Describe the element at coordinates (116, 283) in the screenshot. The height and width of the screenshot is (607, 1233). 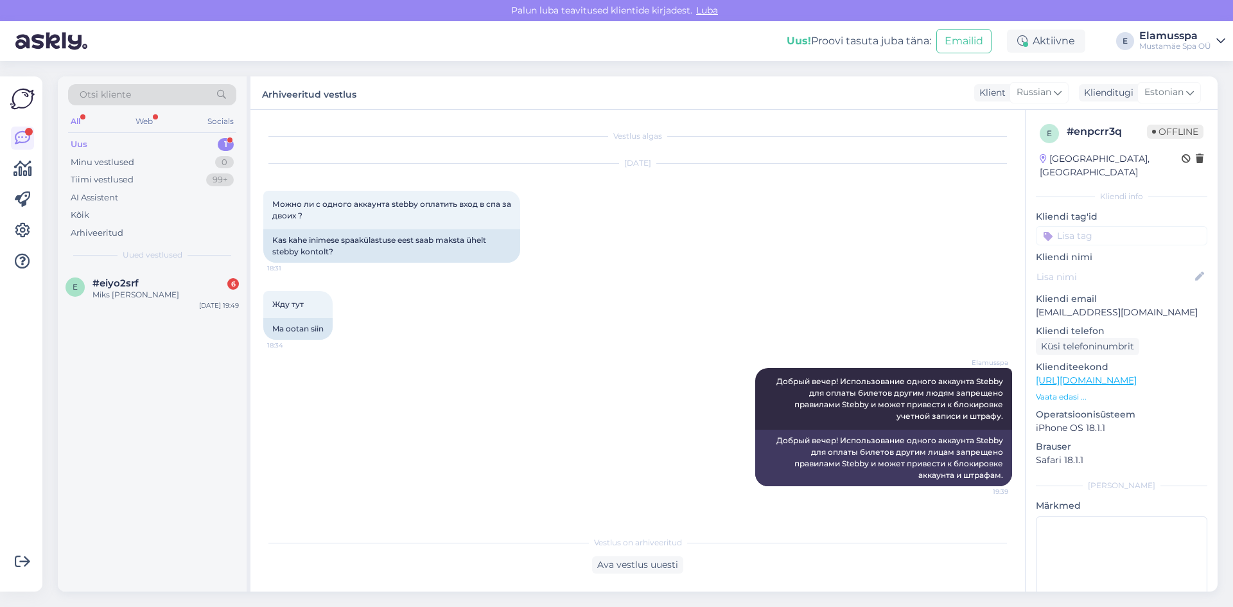
I see `span: #eiyo2srf` at that location.